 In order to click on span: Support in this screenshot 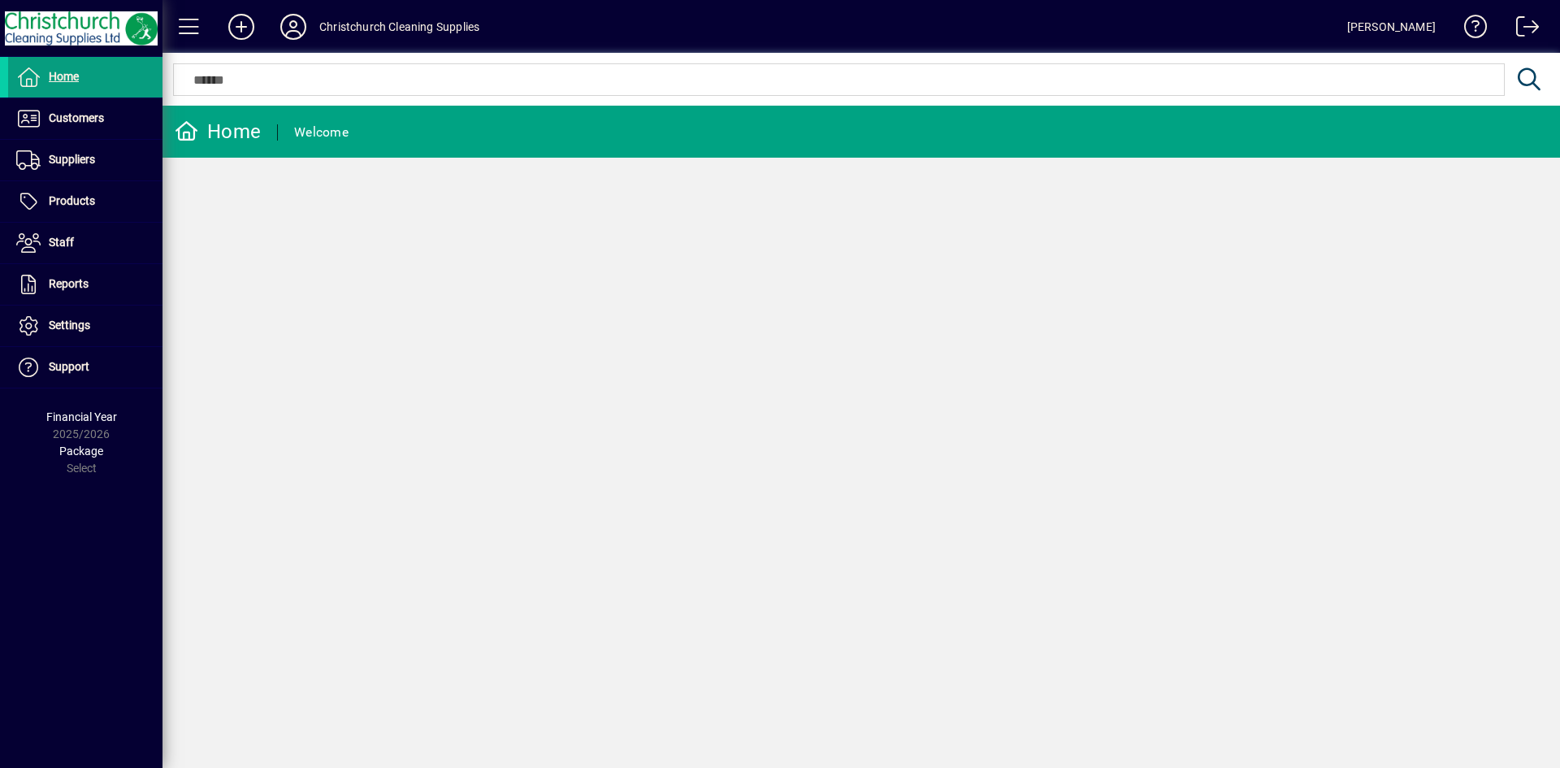, I will do `click(69, 367)`.